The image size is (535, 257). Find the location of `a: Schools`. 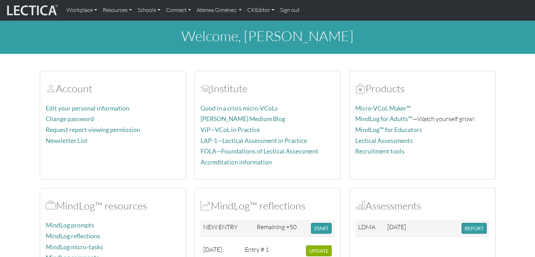

a: Schools is located at coordinates (149, 10).